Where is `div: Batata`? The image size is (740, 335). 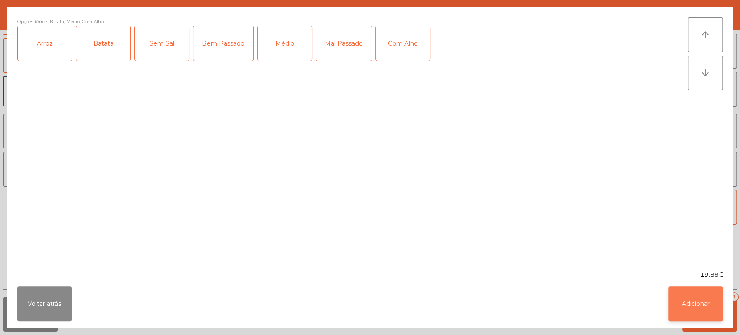 div: Batata is located at coordinates (103, 43).